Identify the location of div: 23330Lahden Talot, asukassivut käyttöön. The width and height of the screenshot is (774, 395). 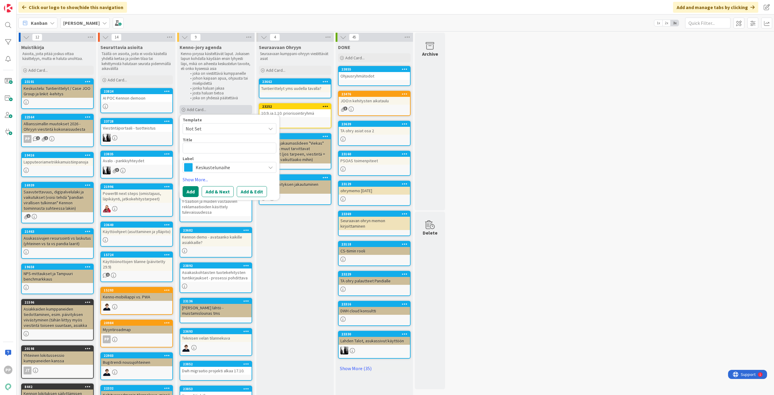
(374, 338).